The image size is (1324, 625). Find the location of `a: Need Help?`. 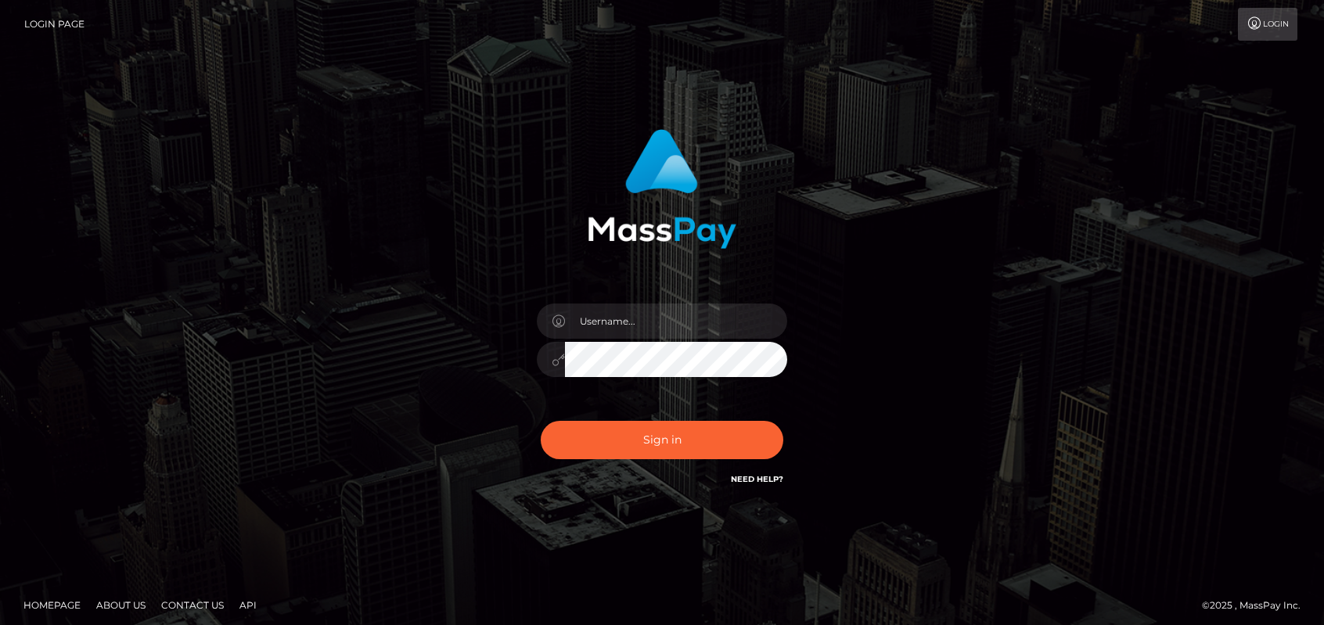

a: Need Help? is located at coordinates (756, 479).